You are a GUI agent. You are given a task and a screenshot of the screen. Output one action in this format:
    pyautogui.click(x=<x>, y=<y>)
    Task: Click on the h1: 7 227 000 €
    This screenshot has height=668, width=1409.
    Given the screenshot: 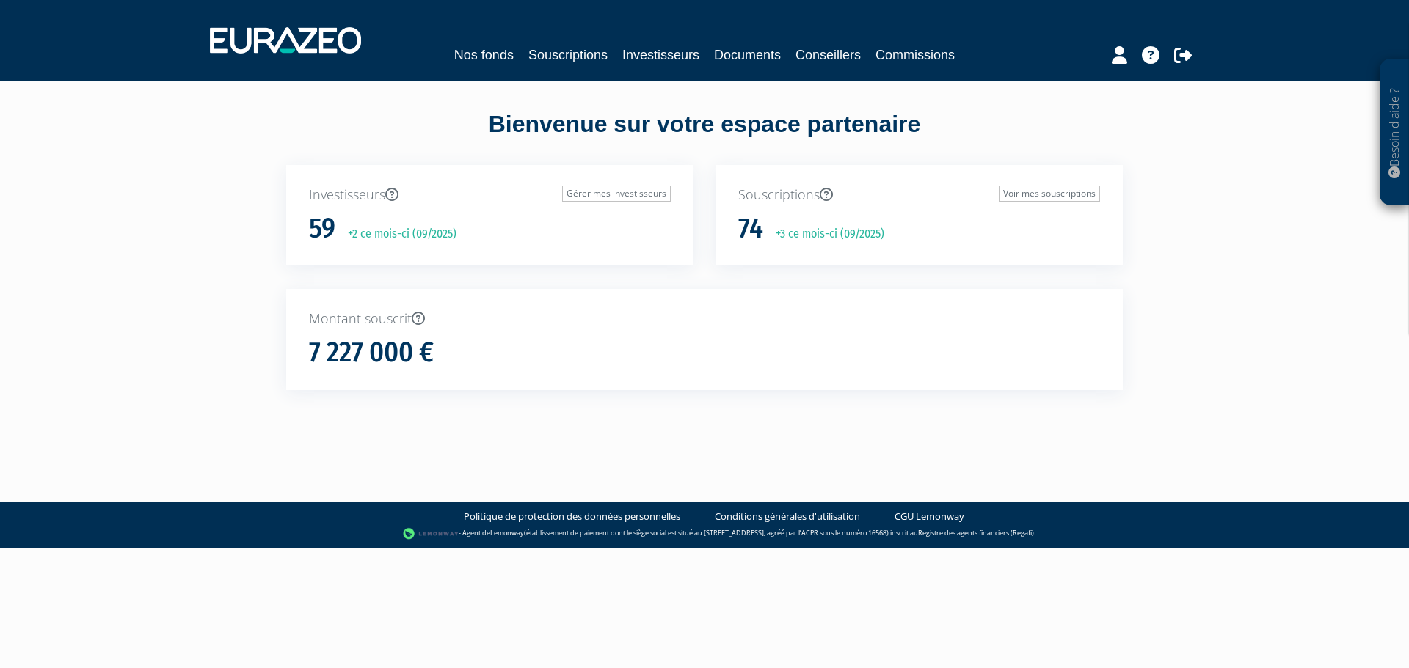 What is the action you would take?
    pyautogui.click(x=371, y=353)
    